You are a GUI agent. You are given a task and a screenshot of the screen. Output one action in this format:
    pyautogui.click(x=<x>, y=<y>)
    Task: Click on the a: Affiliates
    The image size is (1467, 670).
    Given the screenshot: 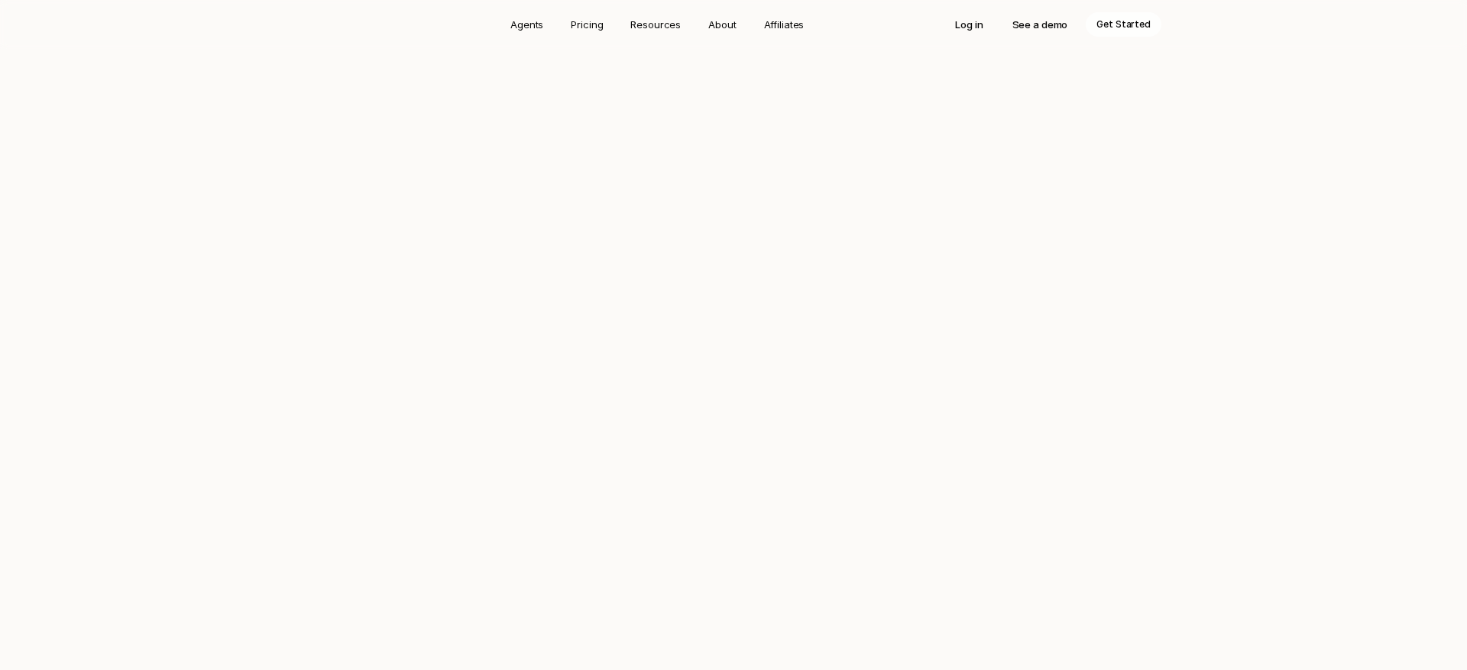 What is the action you would take?
    pyautogui.click(x=784, y=24)
    